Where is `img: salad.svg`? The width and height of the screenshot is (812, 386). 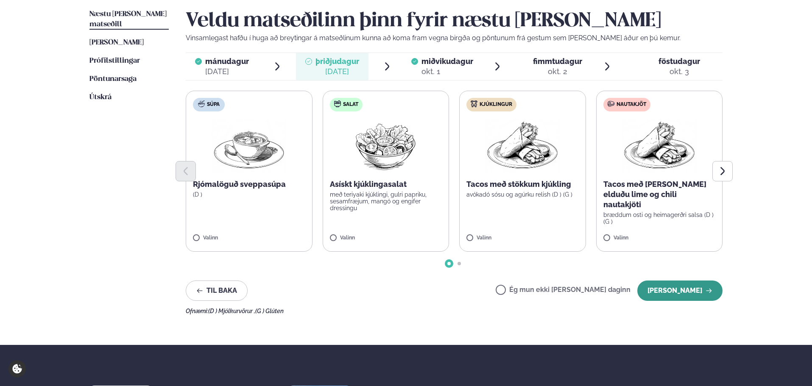 img: salad.svg is located at coordinates (337, 104).